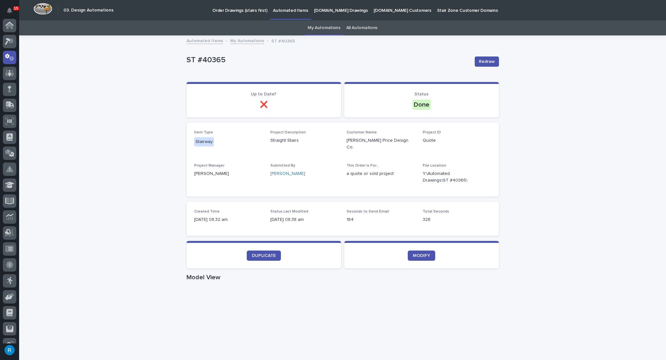 Image resolution: width=666 pixels, height=360 pixels. I want to click on span: MODIFY, so click(422, 255).